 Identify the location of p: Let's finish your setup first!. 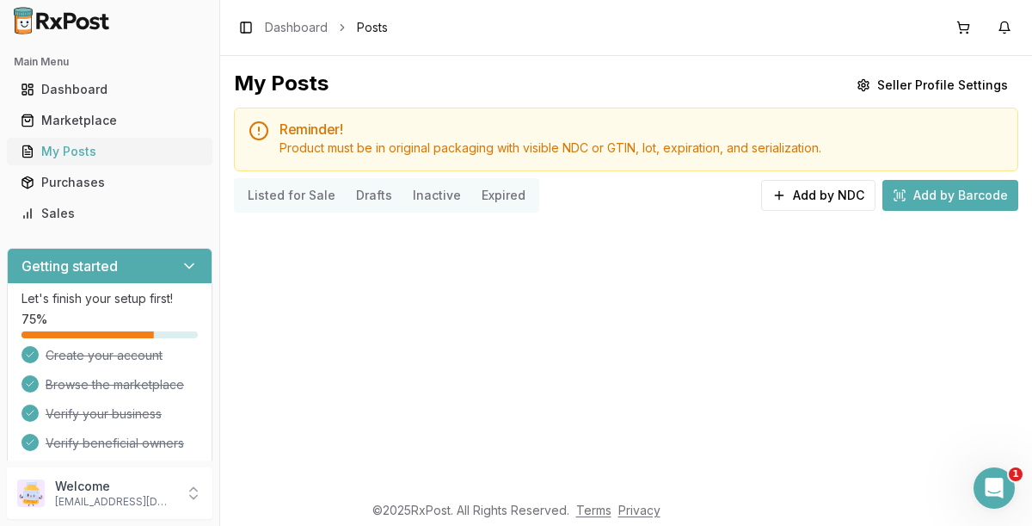
(109, 298).